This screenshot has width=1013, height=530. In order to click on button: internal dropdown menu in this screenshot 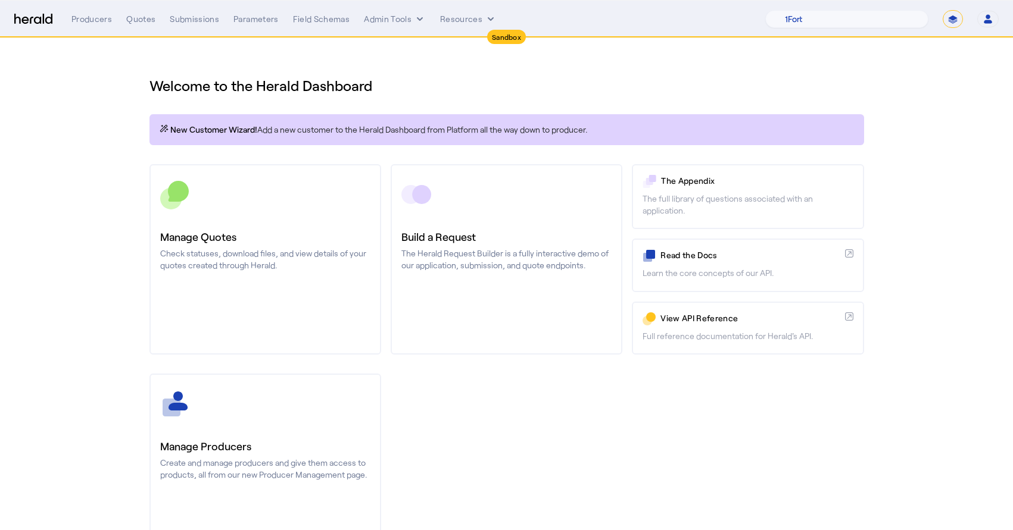, I will do `click(395, 19)`.